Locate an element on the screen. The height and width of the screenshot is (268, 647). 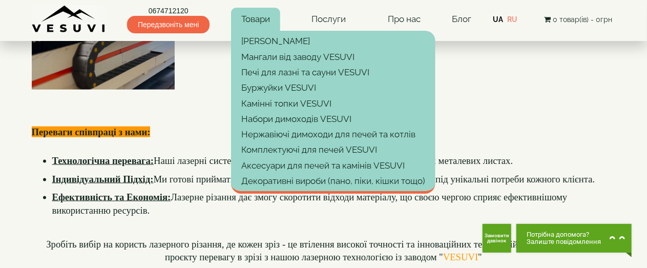
span: Переваги співпраці з нами: is located at coordinates (91, 132).